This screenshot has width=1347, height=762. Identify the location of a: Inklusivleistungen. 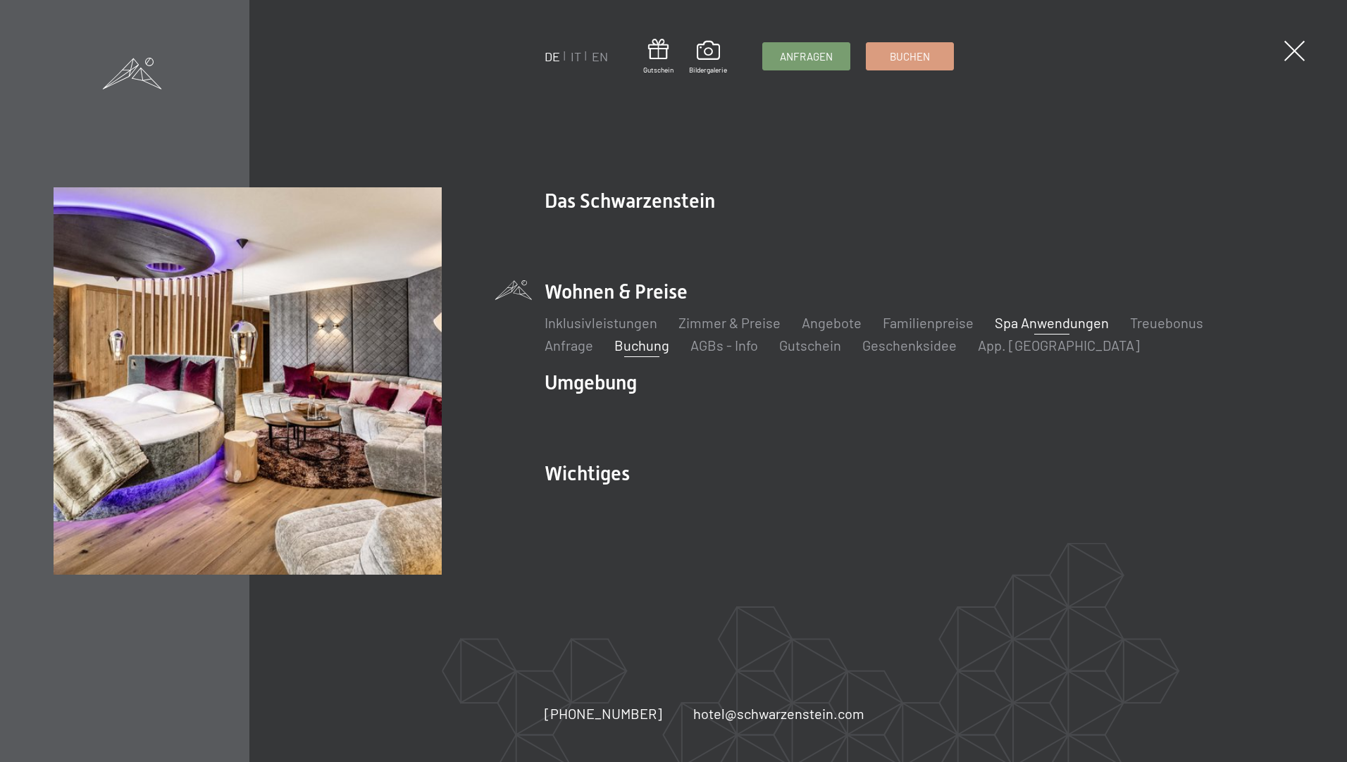
(601, 323).